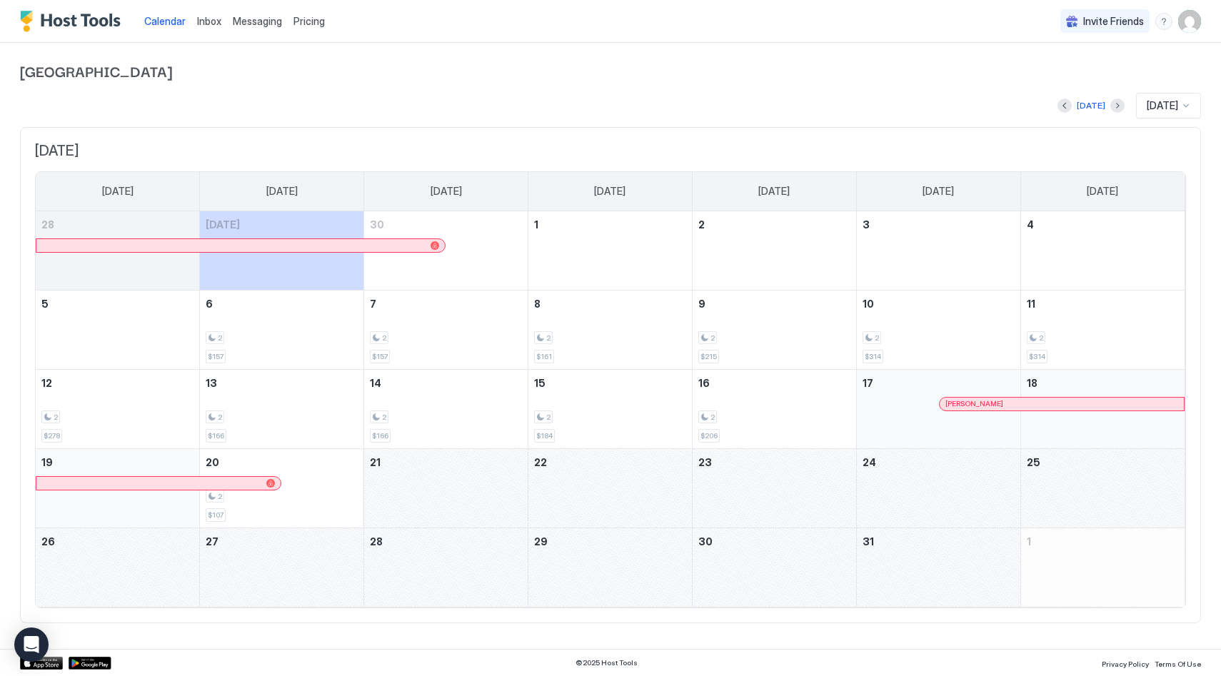 The image size is (1221, 676). I want to click on a: Monday, so click(282, 191).